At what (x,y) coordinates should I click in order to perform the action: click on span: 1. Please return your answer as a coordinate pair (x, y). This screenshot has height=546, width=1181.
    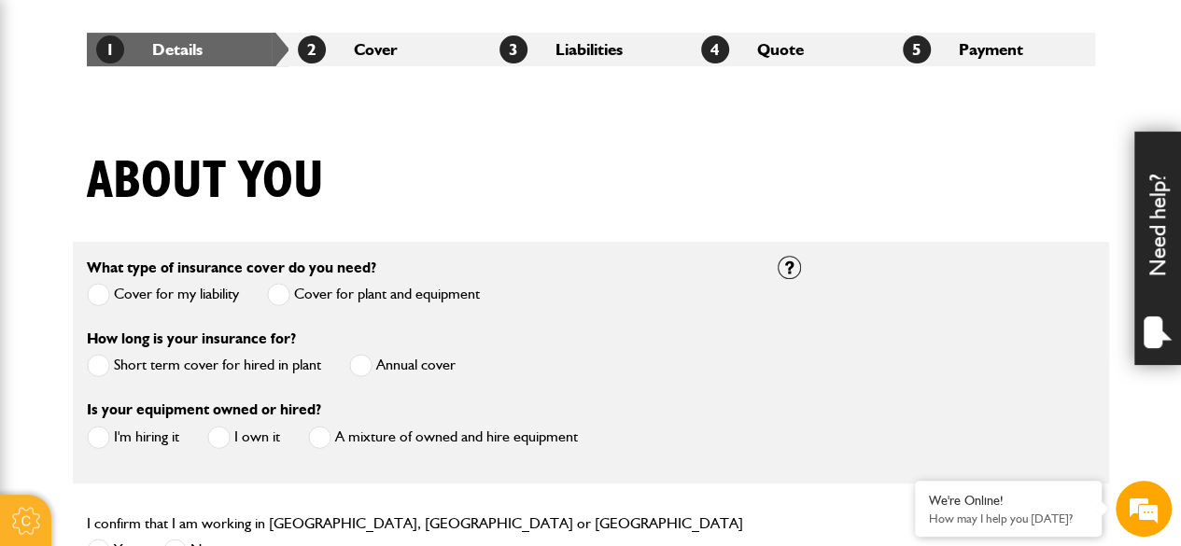
    Looking at the image, I should click on (110, 49).